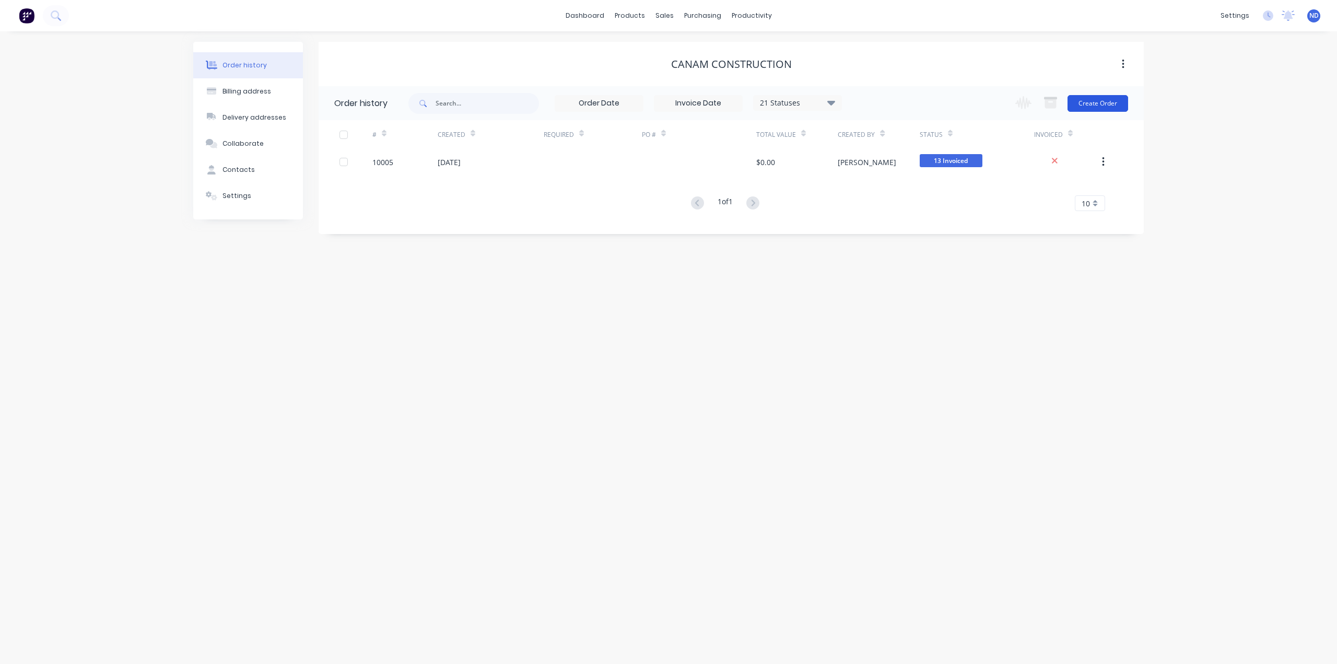 The height and width of the screenshot is (664, 1337). What do you see at coordinates (599, 103) in the screenshot?
I see `input: Order Date` at bounding box center [599, 103].